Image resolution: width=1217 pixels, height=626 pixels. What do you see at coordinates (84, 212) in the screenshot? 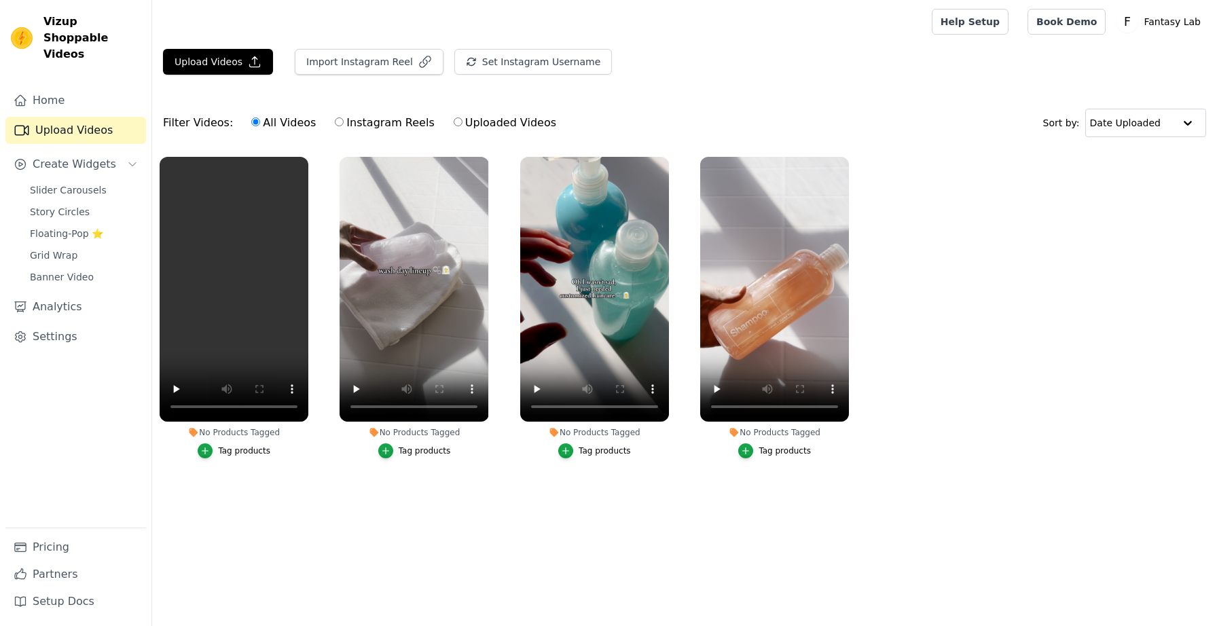
I see `a: Story Circles` at bounding box center [84, 212].